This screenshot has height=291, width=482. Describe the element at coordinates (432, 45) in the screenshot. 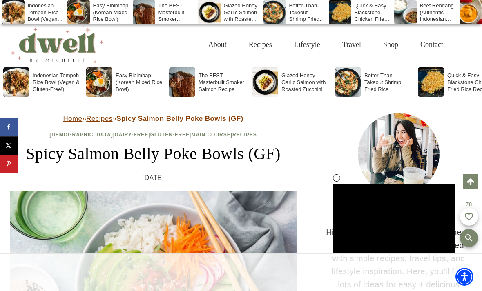

I see `a: Contact` at that location.